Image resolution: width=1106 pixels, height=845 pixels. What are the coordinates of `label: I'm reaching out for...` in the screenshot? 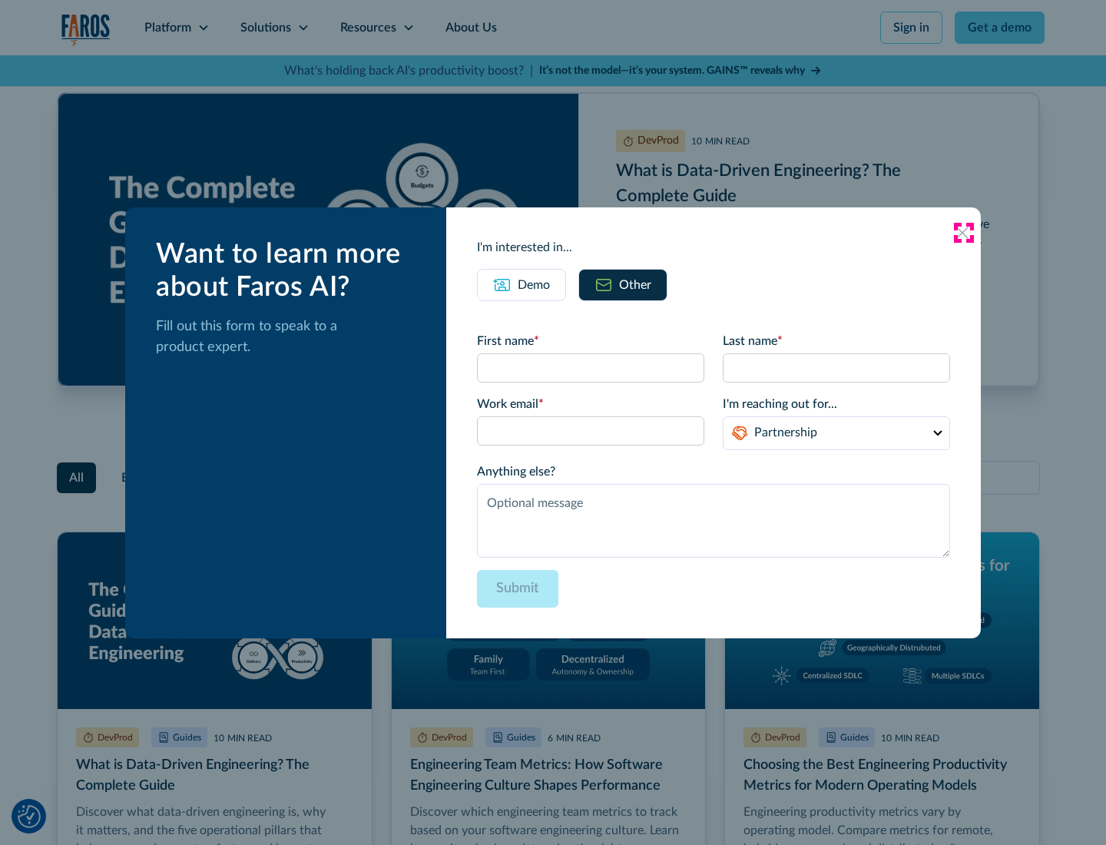 It's located at (836, 404).